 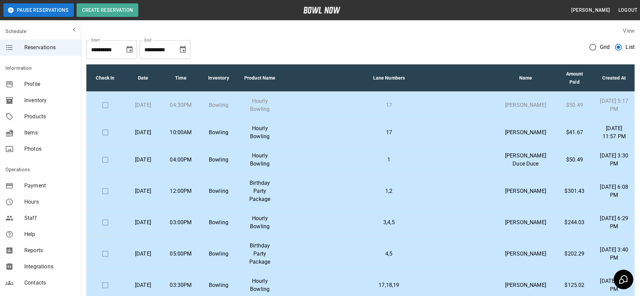 I want to click on span: Payment, so click(x=50, y=186).